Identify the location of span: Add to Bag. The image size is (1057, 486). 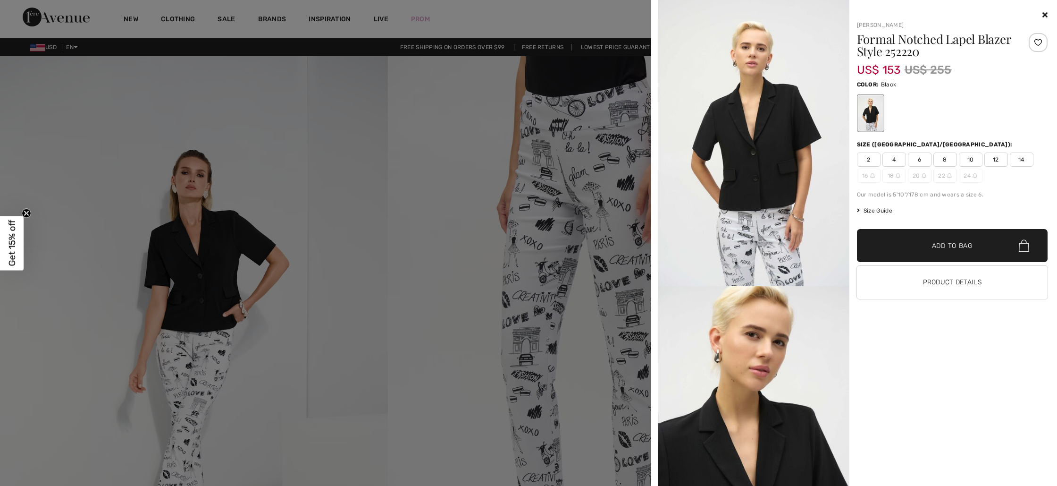
(953, 245).